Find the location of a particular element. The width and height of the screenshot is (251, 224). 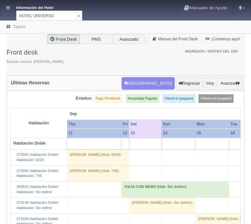

label: Estatus: is located at coordinates (84, 98).